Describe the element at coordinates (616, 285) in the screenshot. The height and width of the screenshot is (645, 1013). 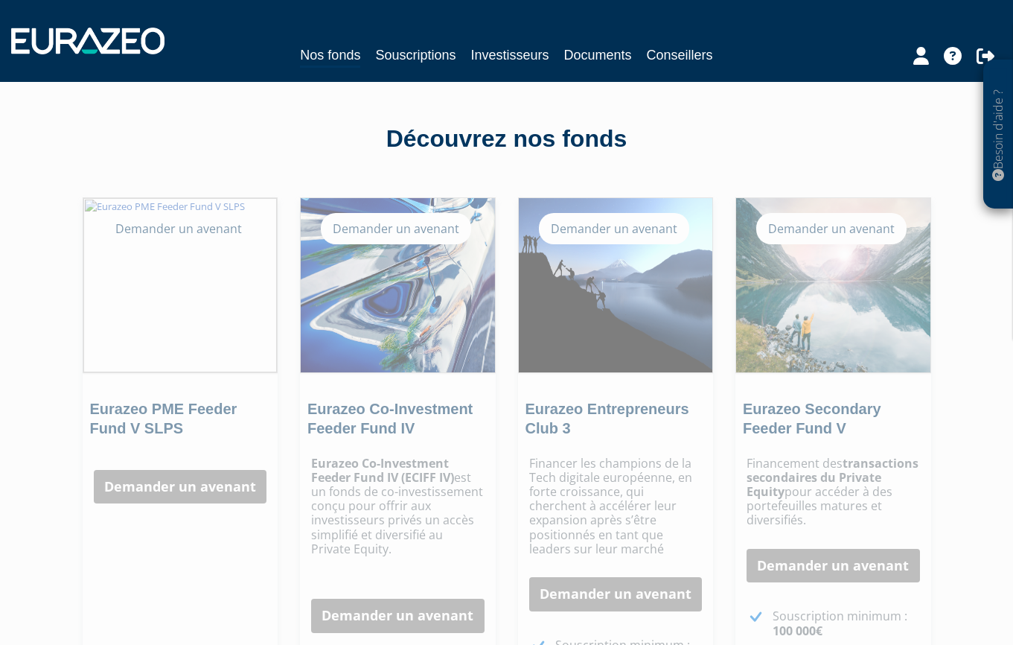
I see `img: Eurazeo Entrepreneurs Club 3` at that location.